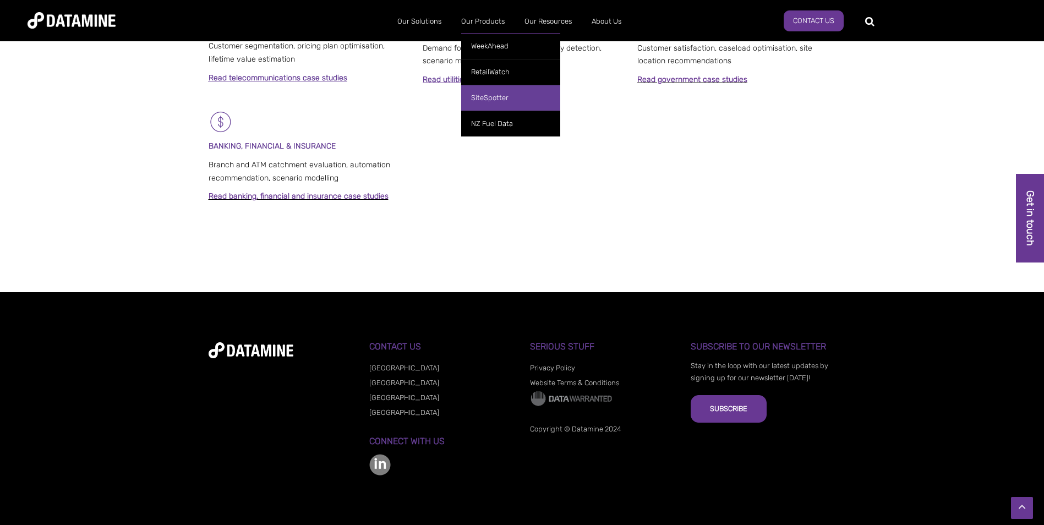 The image size is (1044, 525). I want to click on span: Branch and ATM catchment evaluation, automation recommendation, scenario modelling, so click(299, 171).